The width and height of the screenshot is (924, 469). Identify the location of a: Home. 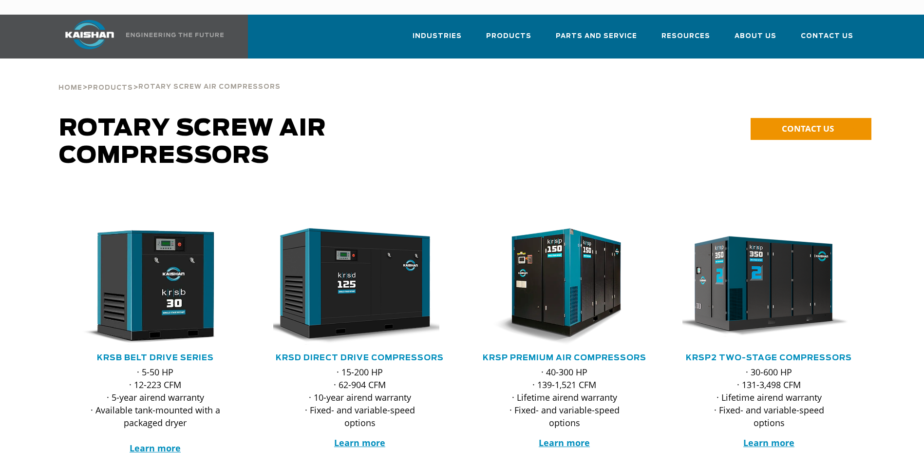
(70, 87).